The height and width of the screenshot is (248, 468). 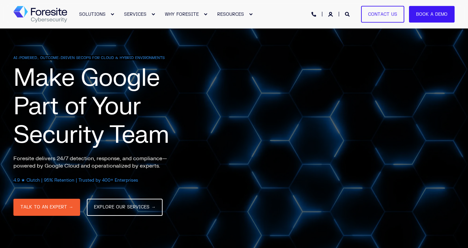 What do you see at coordinates (76, 180) in the screenshot?
I see `span: 4.9 ★ Clutch | 95% Retention | Trusted by 400+ Enterprises` at bounding box center [76, 180].